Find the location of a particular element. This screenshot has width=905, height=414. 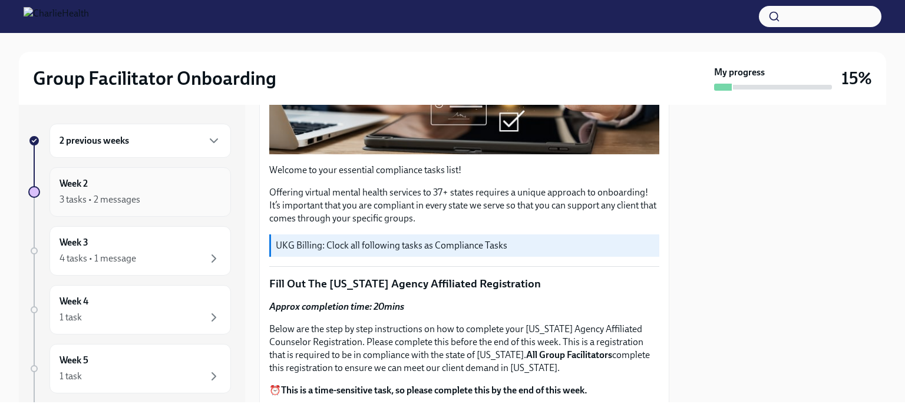

p: Welcome to your essential compliance tasks list! is located at coordinates (464, 170).